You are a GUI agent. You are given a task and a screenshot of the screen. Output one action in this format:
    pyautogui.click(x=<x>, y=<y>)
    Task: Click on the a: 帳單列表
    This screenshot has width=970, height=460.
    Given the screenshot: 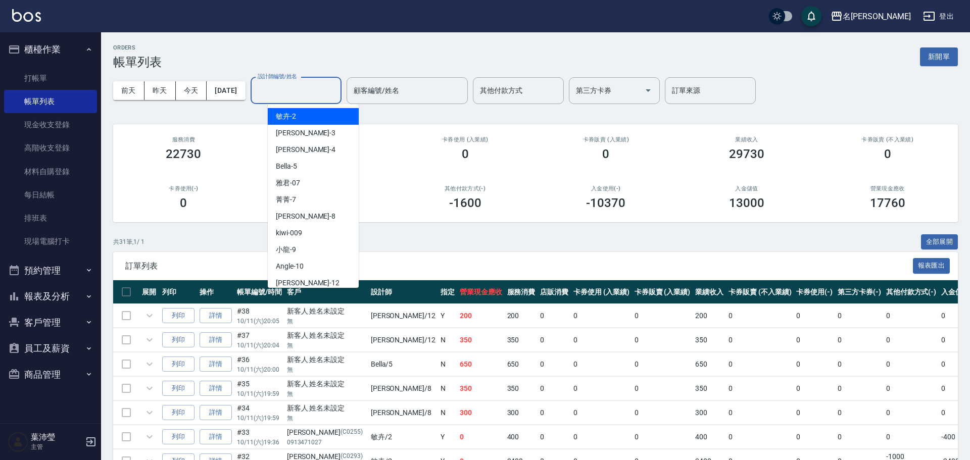 What is the action you would take?
    pyautogui.click(x=51, y=102)
    